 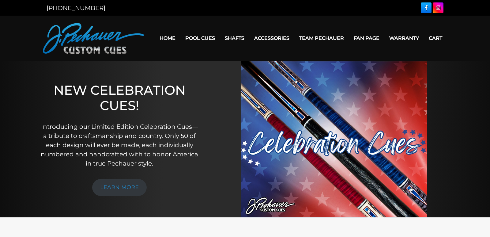 What do you see at coordinates (119, 187) in the screenshot?
I see `a: LEARN MORE` at bounding box center [119, 187].